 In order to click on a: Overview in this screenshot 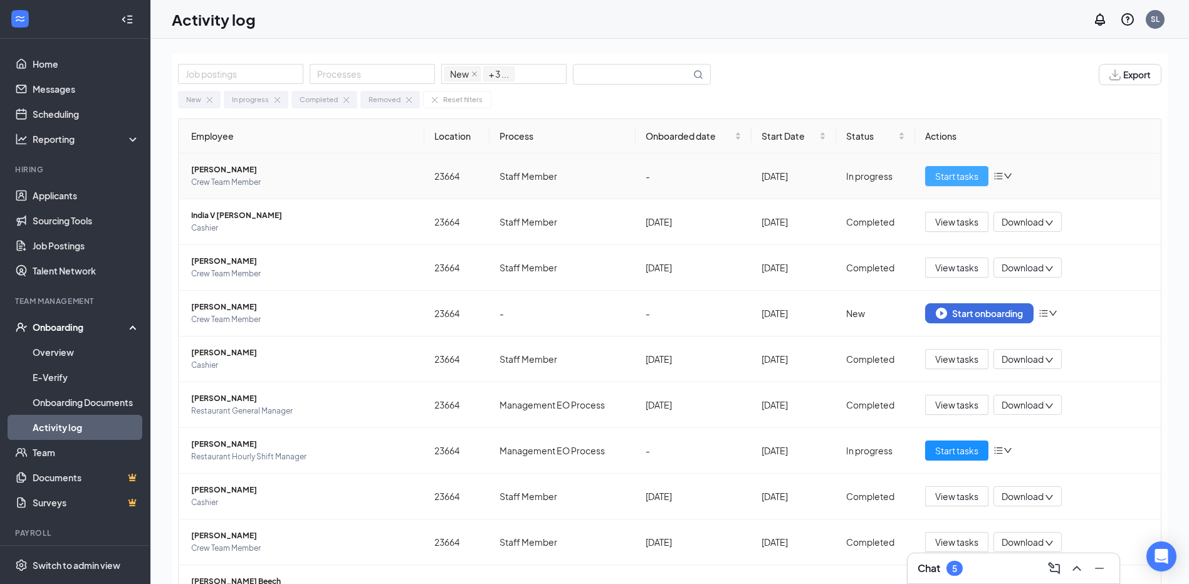, I will do `click(86, 352)`.